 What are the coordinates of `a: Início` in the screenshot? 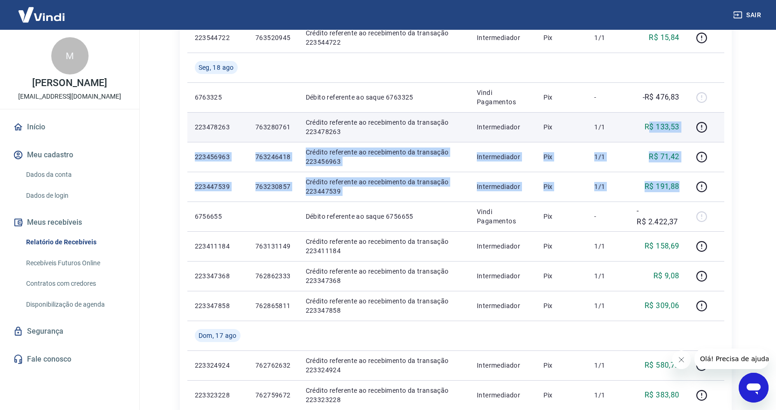 It's located at (69, 127).